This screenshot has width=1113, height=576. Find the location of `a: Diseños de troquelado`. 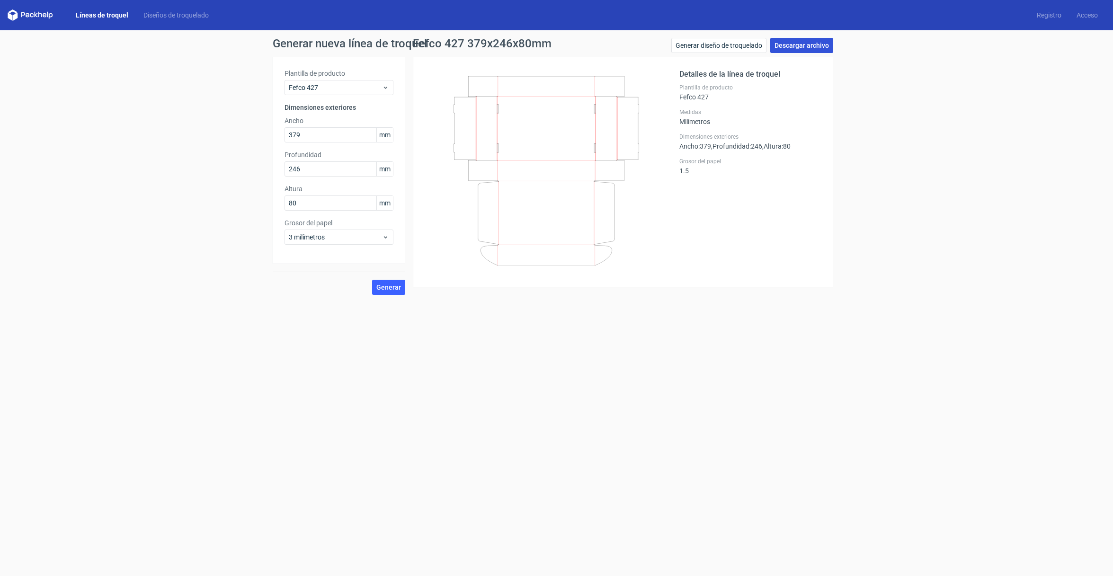

a: Diseños de troquelado is located at coordinates (176, 15).